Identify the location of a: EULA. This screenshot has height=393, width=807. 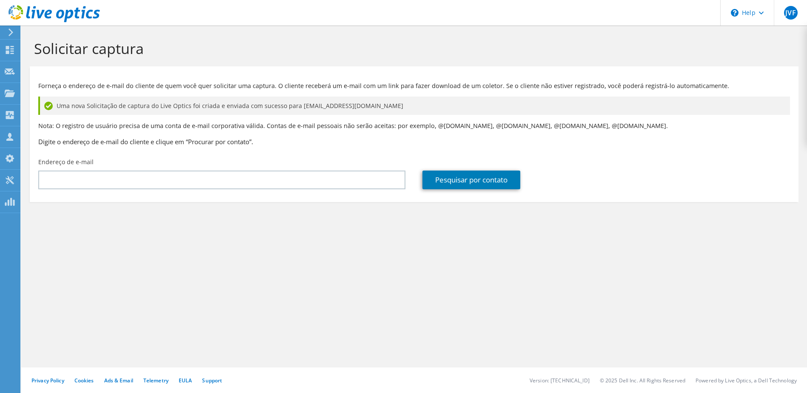
(185, 380).